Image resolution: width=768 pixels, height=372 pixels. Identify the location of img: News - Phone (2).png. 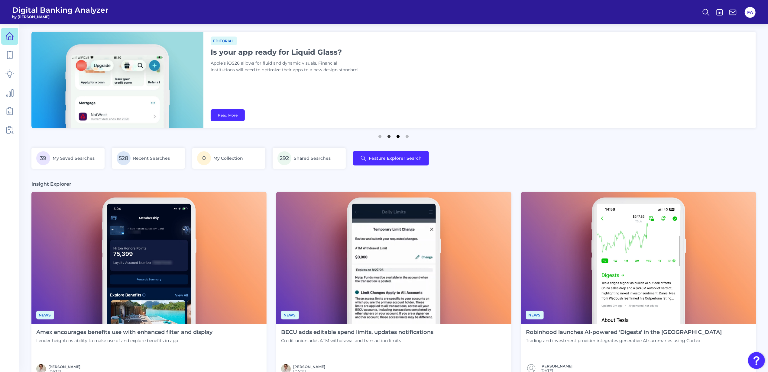
(394, 258).